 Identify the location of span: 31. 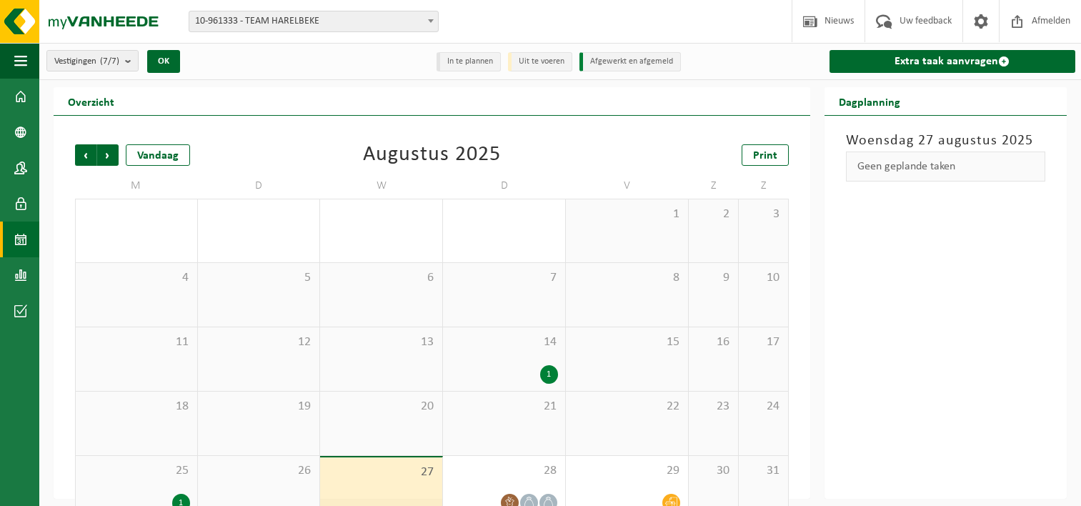
(763, 471).